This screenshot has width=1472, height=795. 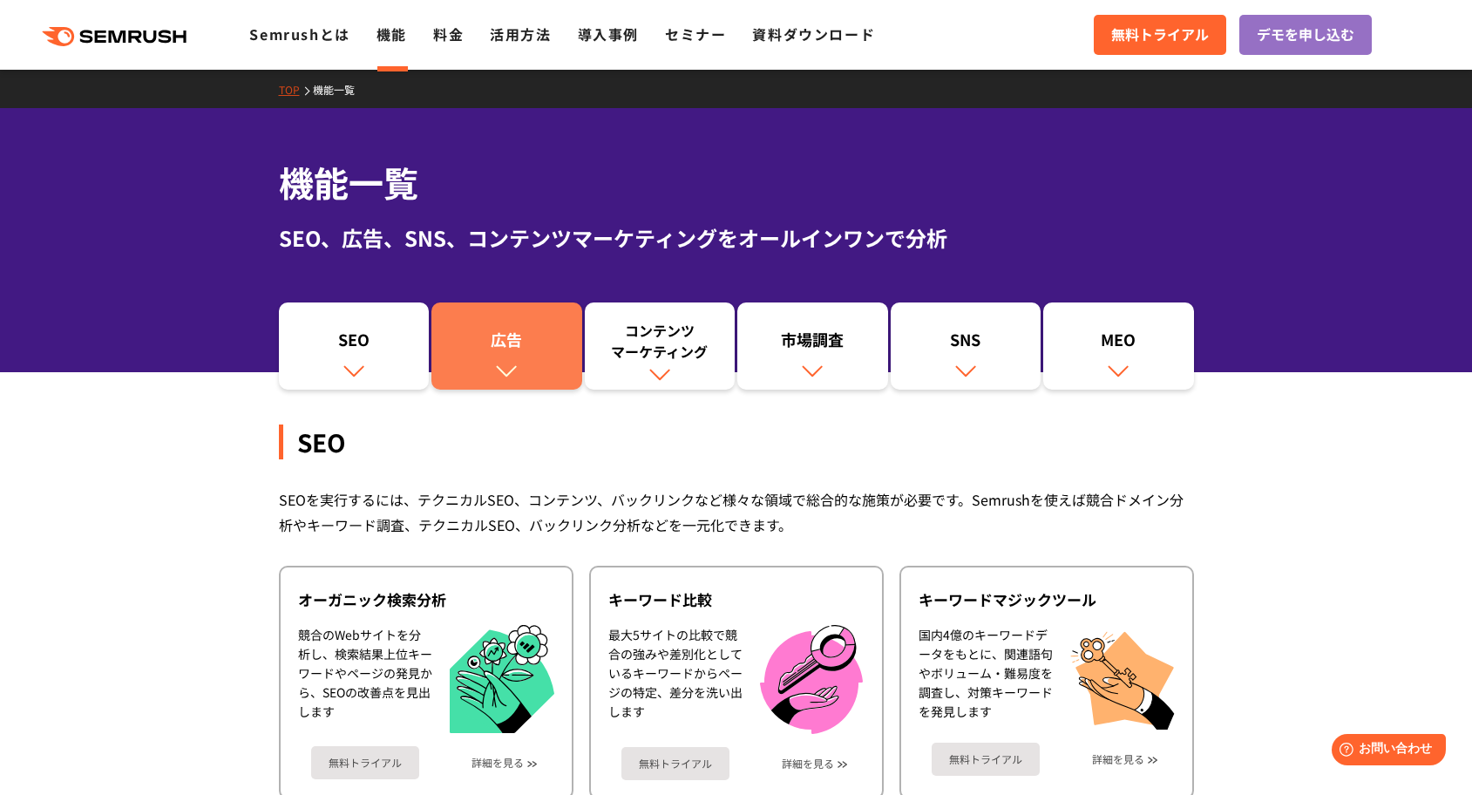 What do you see at coordinates (354, 346) in the screenshot?
I see `a: SEO` at bounding box center [354, 346].